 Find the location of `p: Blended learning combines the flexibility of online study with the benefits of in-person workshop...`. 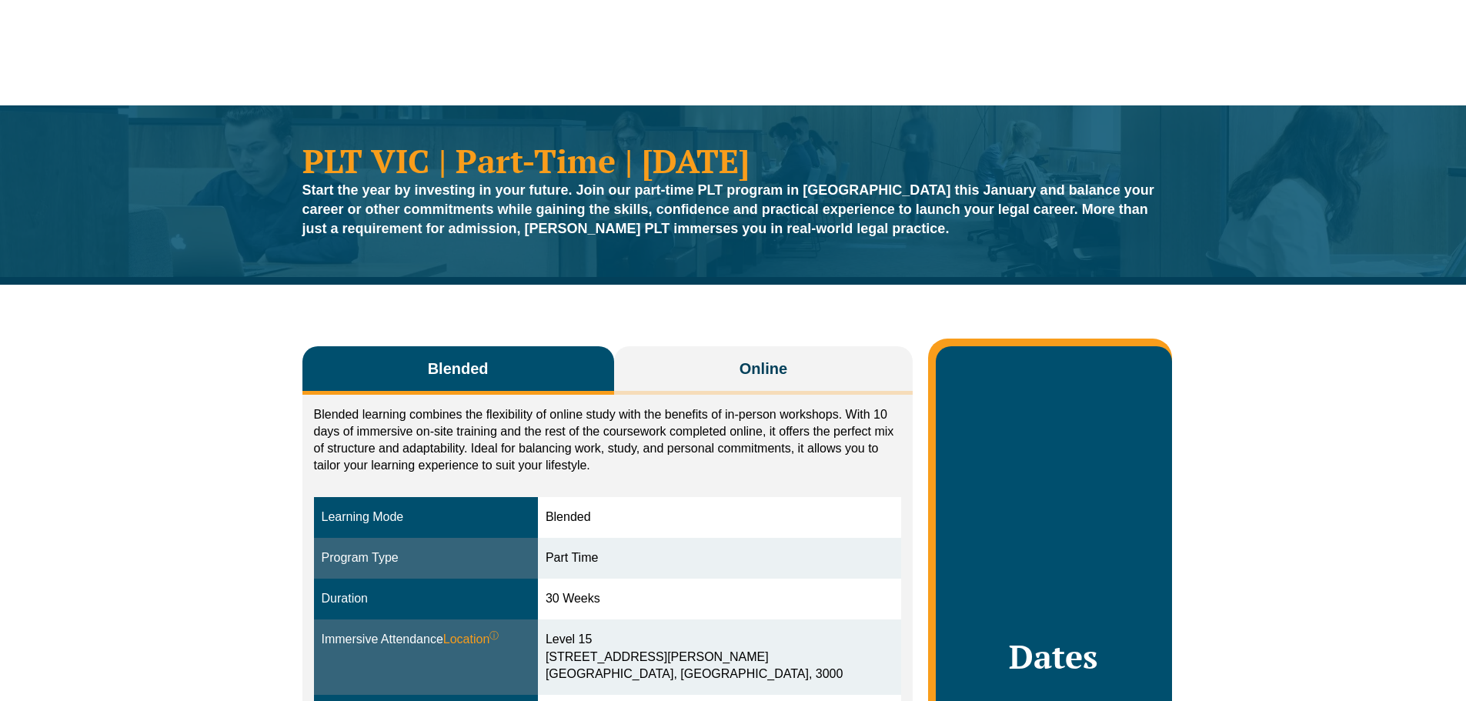

p: Blended learning combines the flexibility of online study with the benefits of in-person workshop... is located at coordinates (608, 440).